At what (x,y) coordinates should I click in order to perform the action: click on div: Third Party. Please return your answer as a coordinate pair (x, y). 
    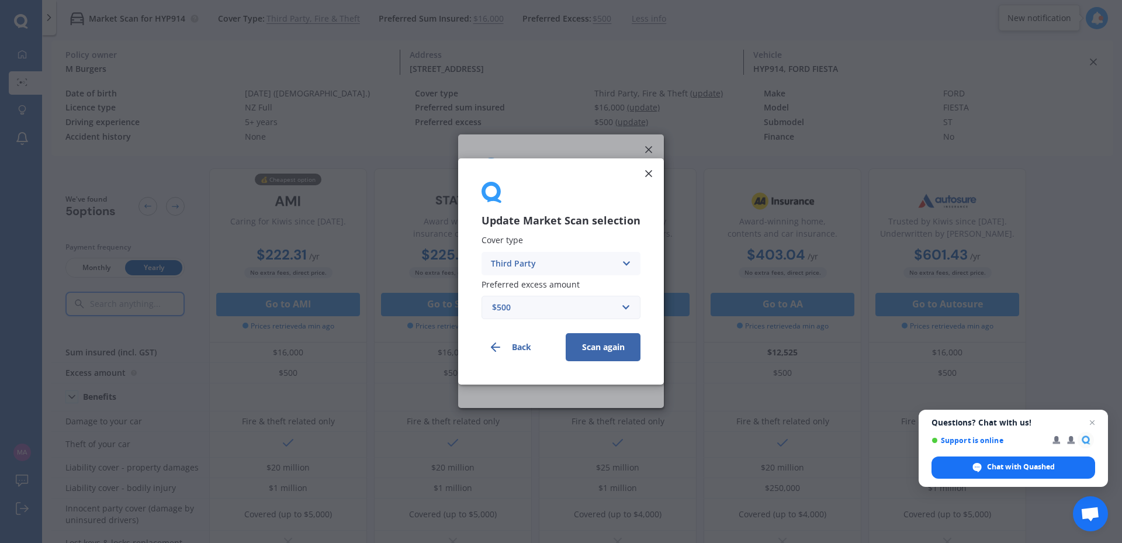
    Looking at the image, I should click on (554, 264).